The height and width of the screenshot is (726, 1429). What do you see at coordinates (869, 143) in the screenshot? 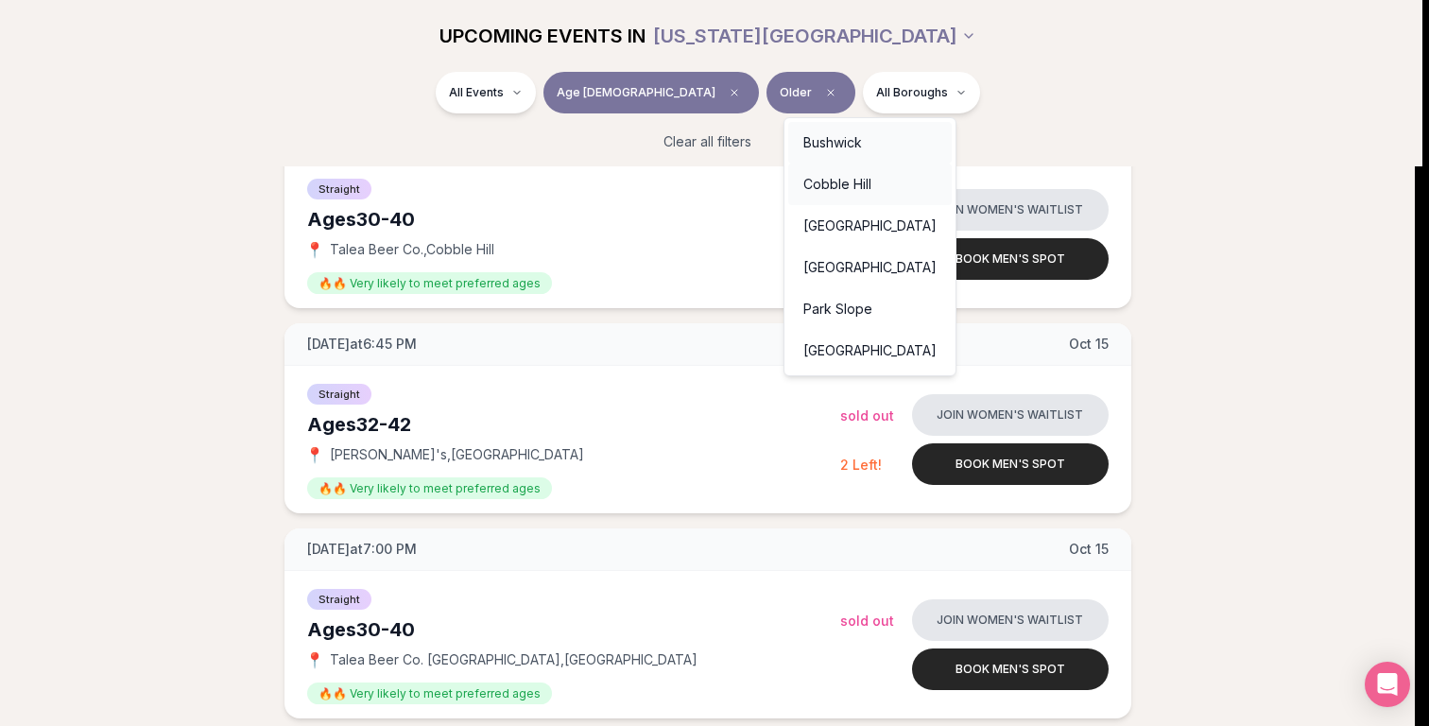
I see `div: Bushwick` at bounding box center [869, 143].